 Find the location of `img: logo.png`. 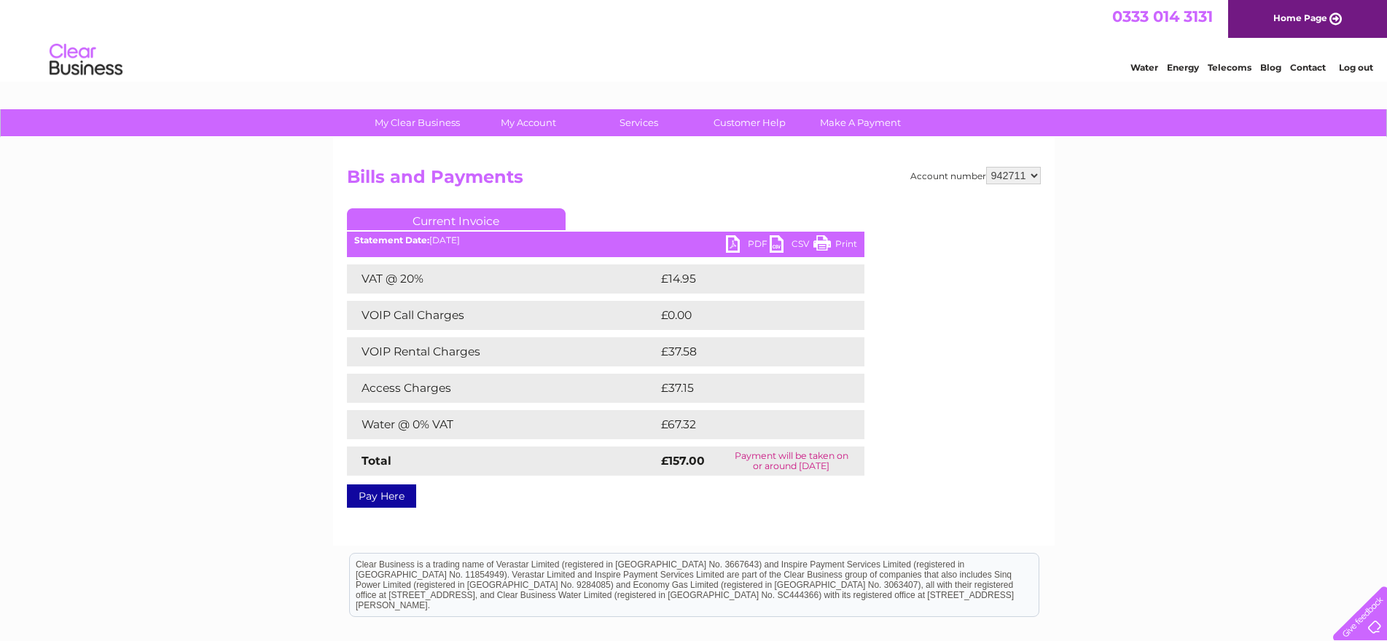

img: logo.png is located at coordinates (86, 60).